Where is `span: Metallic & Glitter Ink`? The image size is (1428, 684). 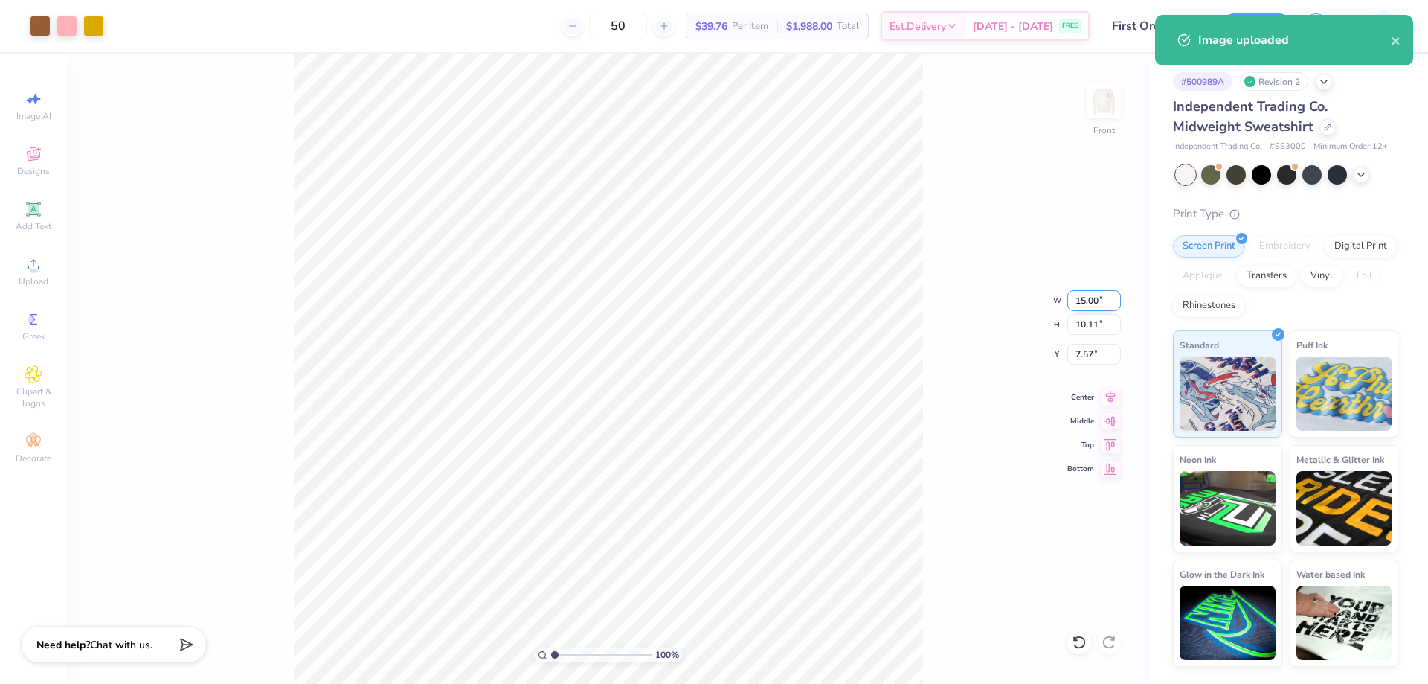
span: Metallic & Glitter Ink is located at coordinates (1340, 459).